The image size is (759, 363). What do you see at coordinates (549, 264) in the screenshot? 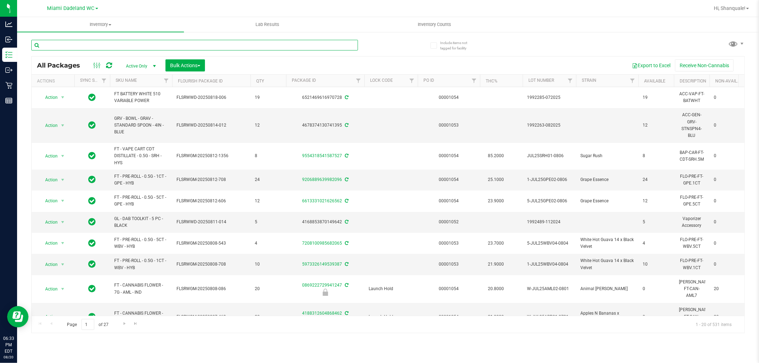
I see `span: 1-JUL25WBV04-0804` at bounding box center [549, 264].